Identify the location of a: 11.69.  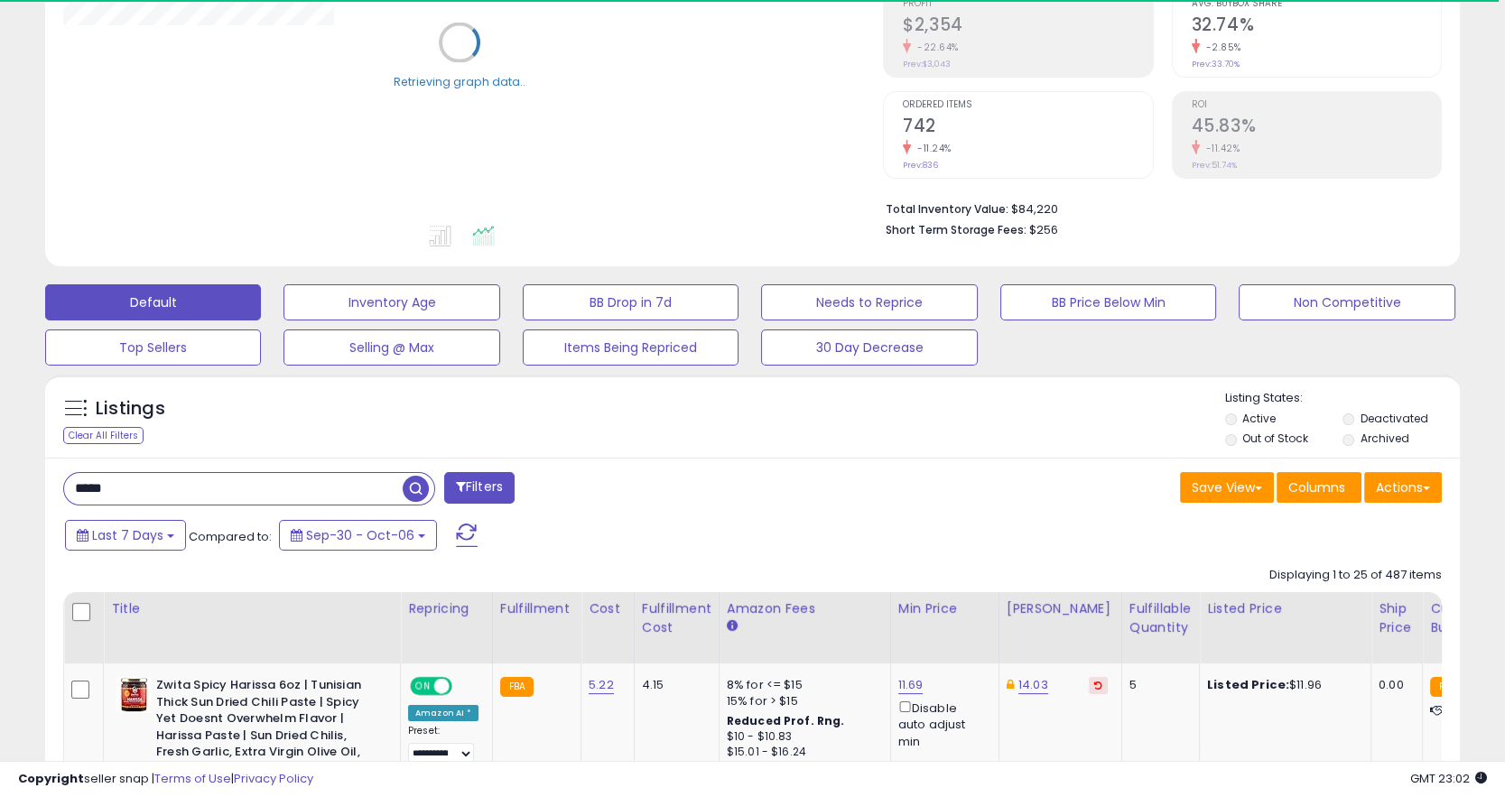
(911, 685).